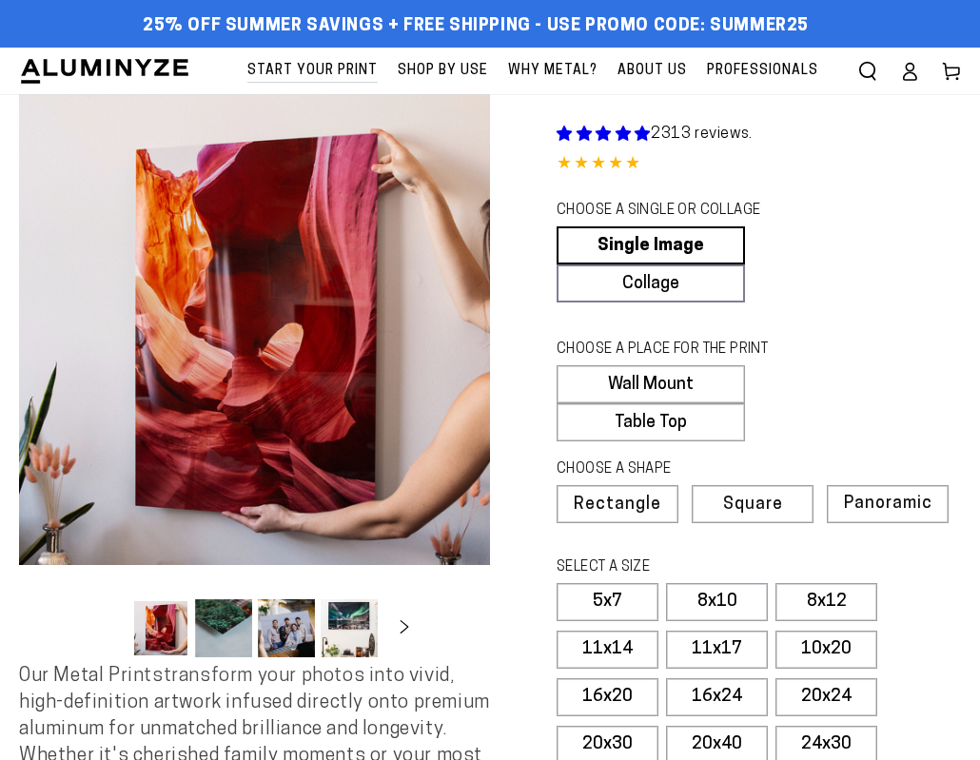 Image resolution: width=980 pixels, height=760 pixels. I want to click on button: Slide right, so click(404, 629).